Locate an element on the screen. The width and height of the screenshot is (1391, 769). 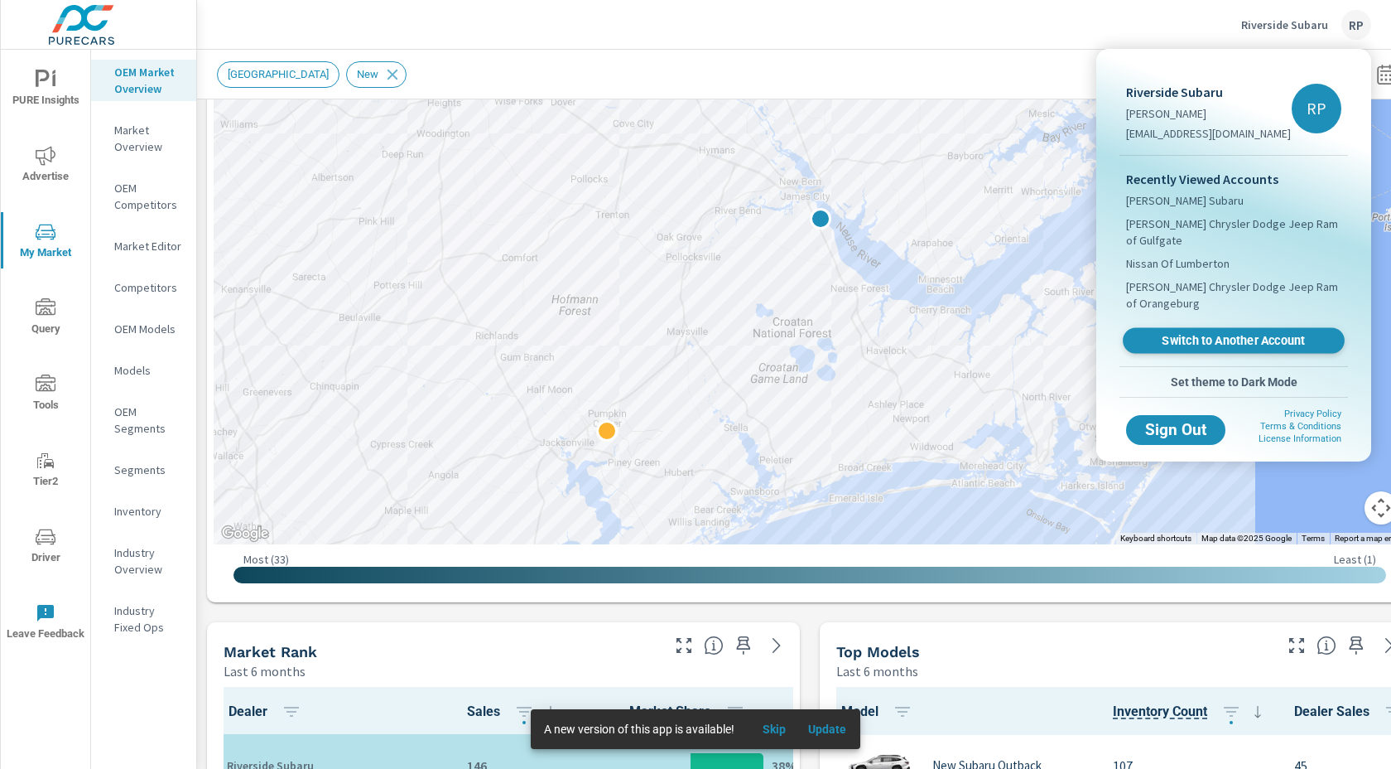
p: Riverside Subaru is located at coordinates (1208, 92).